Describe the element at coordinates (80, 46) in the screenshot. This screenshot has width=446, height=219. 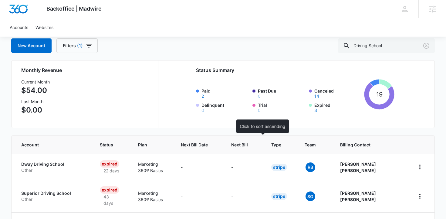
I see `span: (1)` at that location.